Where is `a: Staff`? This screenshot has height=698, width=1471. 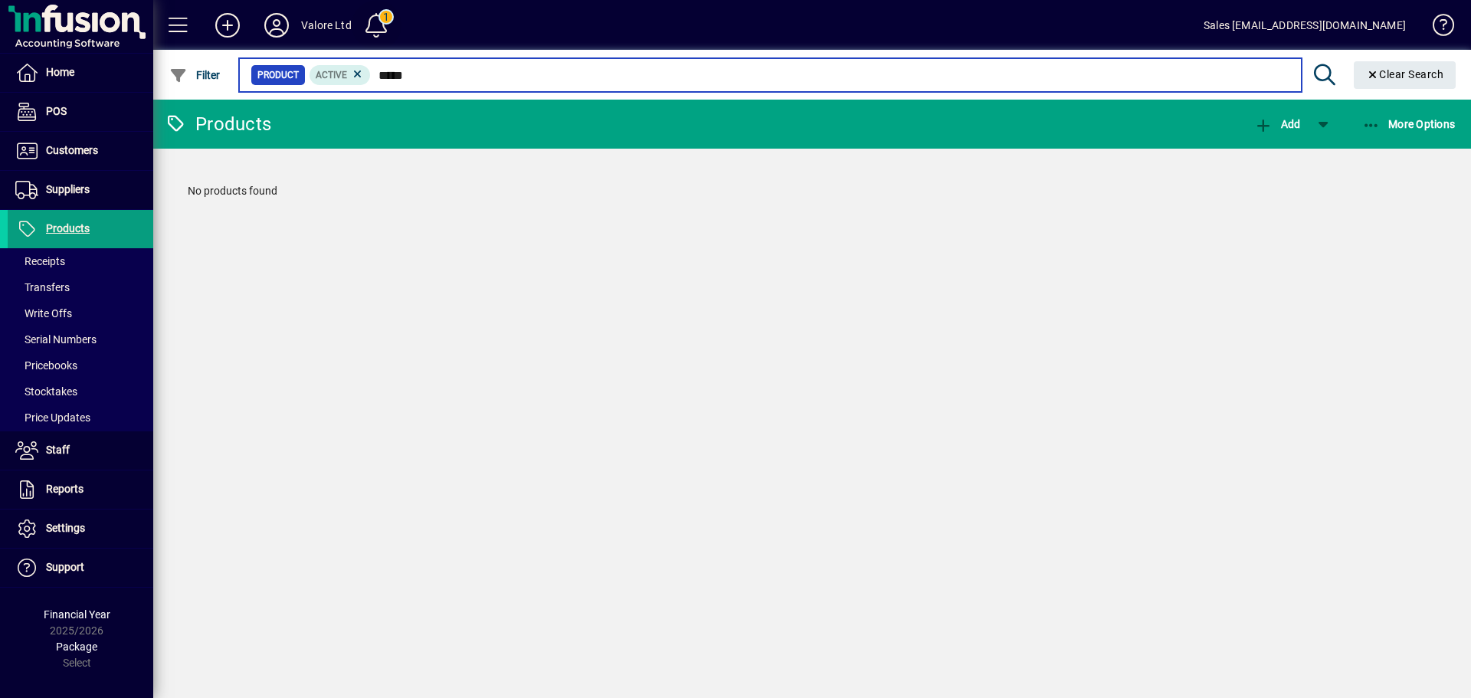
a: Staff is located at coordinates (80, 451).